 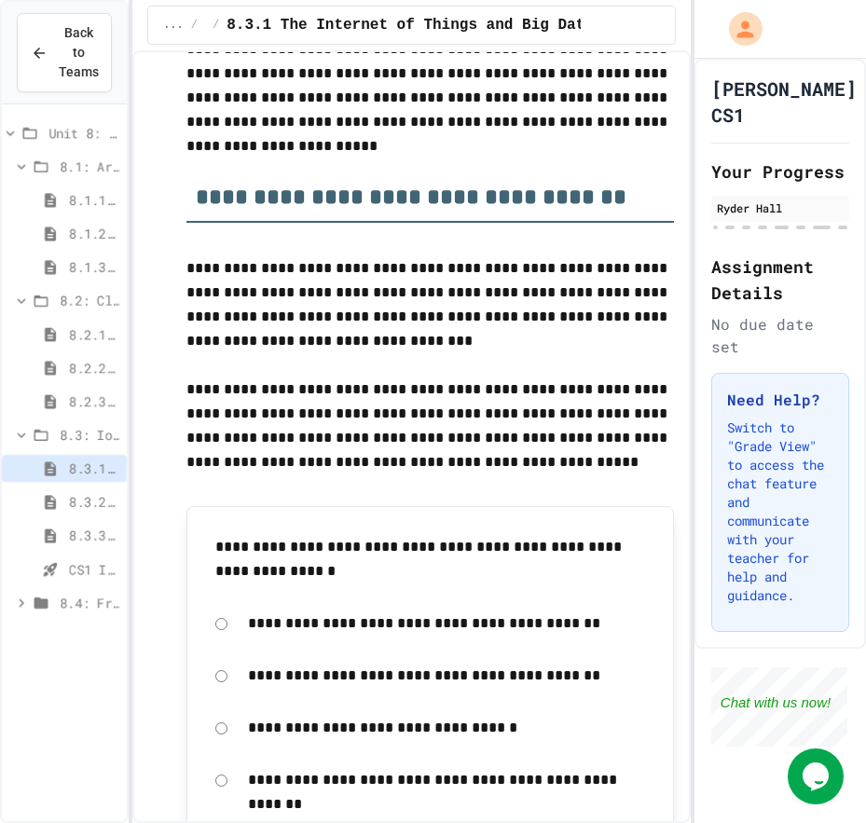 I want to click on h2: Your Progress, so click(x=781, y=172).